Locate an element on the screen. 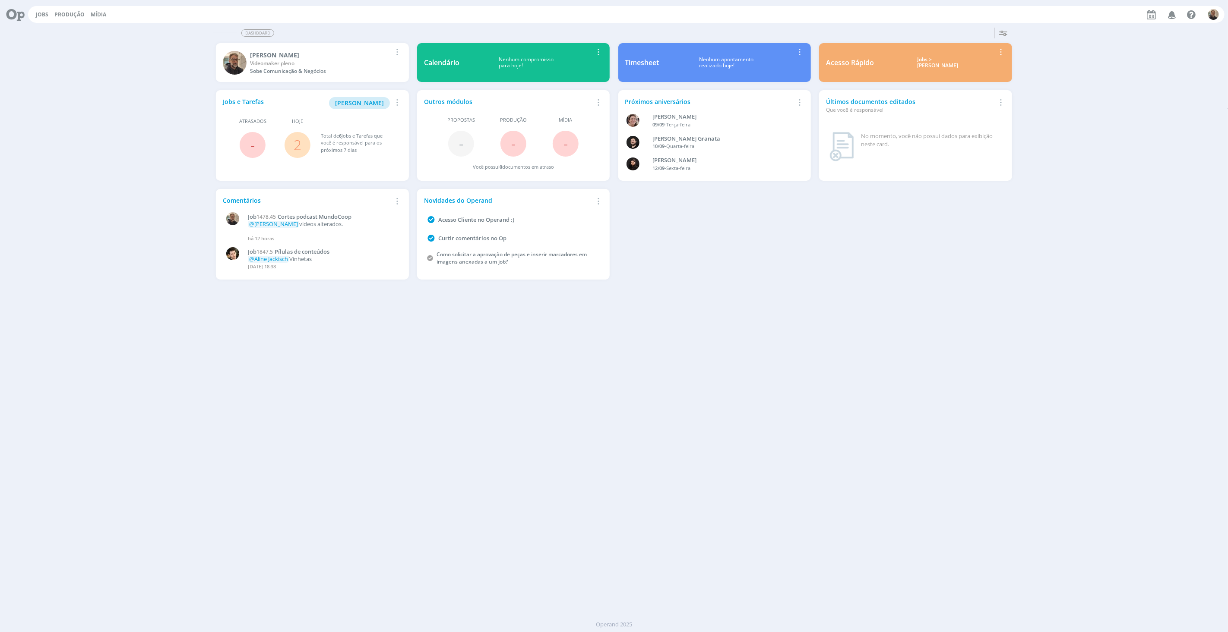  img: V is located at coordinates (233, 254).